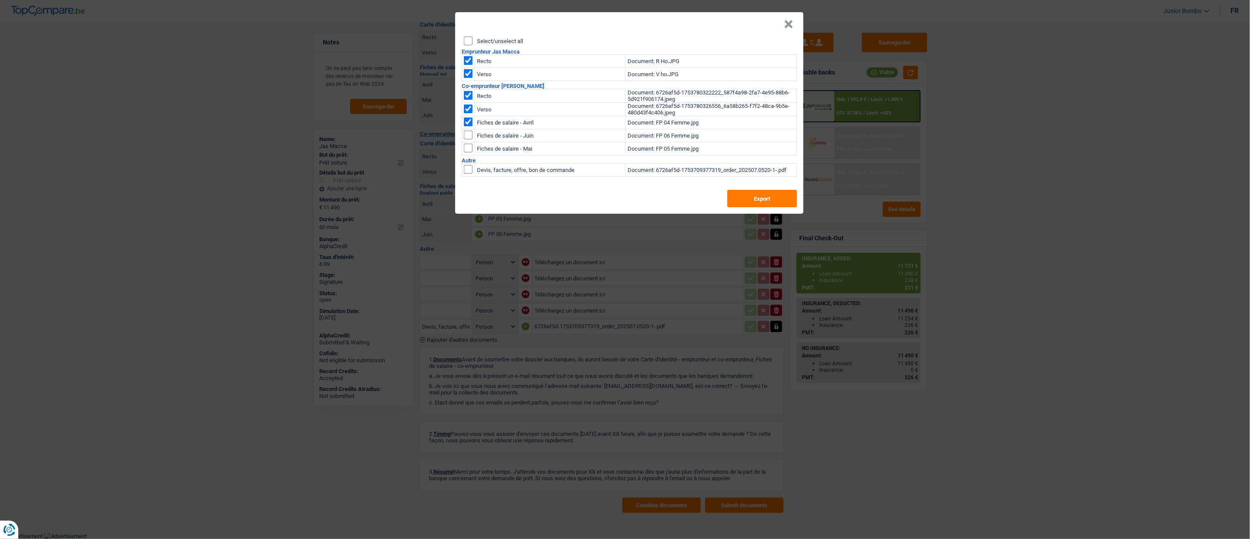 This screenshot has height=539, width=1250. What do you see at coordinates (500, 41) in the screenshot?
I see `label: Select/unselect all` at bounding box center [500, 41].